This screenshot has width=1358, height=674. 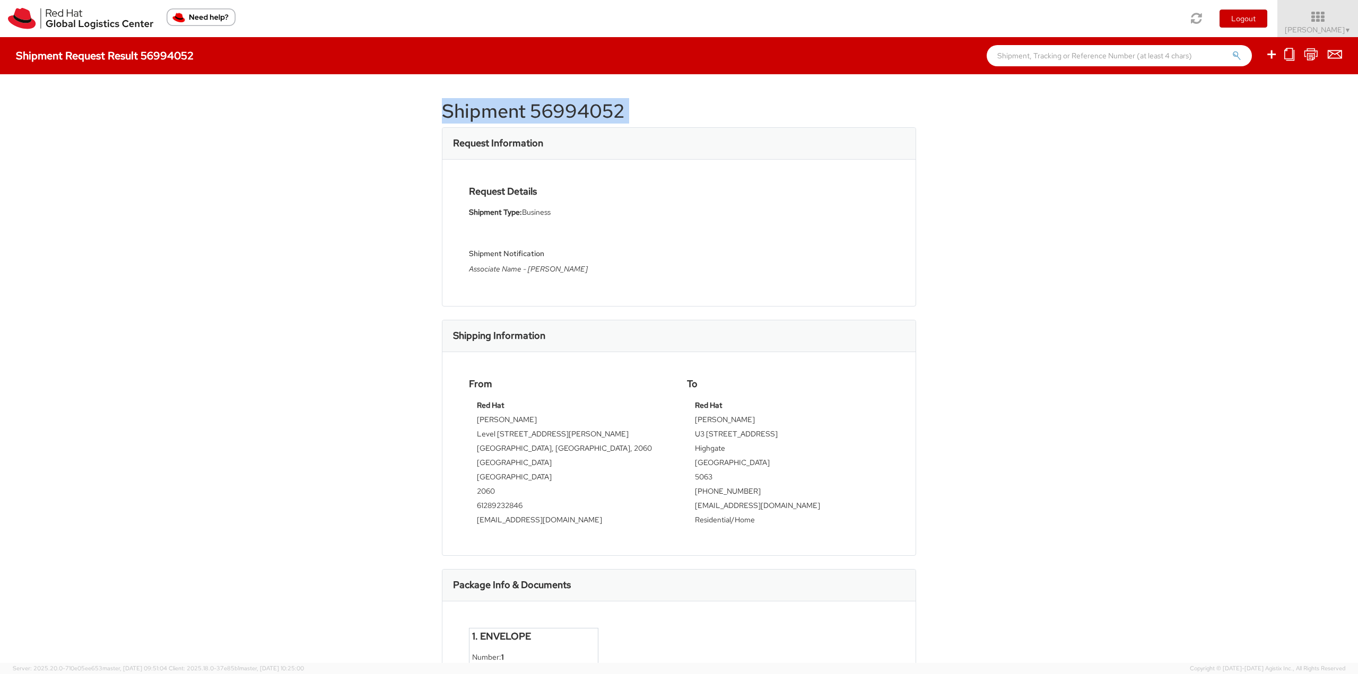 What do you see at coordinates (495, 212) in the screenshot?
I see `strong: Shipment Type:` at bounding box center [495, 212].